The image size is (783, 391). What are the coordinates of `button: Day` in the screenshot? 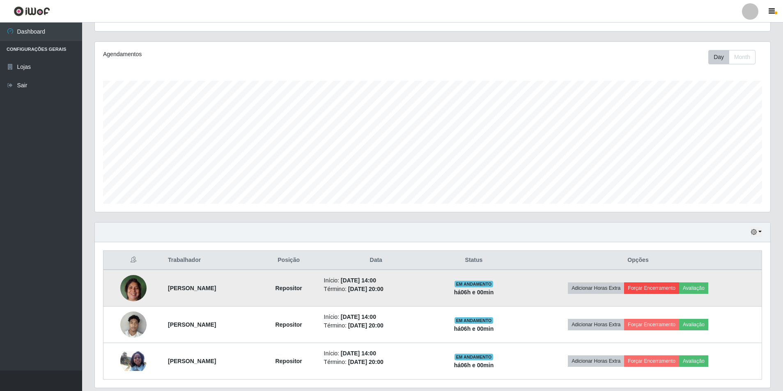 It's located at (718, 57).